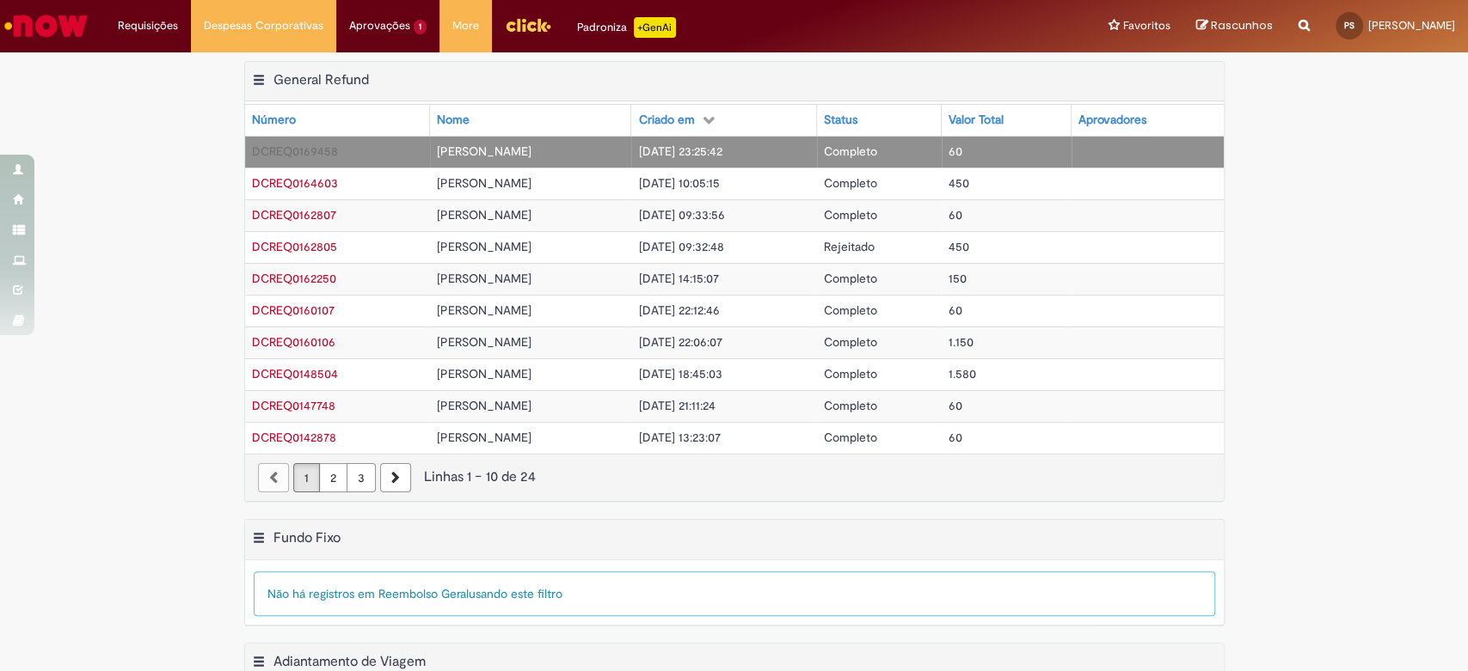  I want to click on a: Próxima página, so click(395, 478).